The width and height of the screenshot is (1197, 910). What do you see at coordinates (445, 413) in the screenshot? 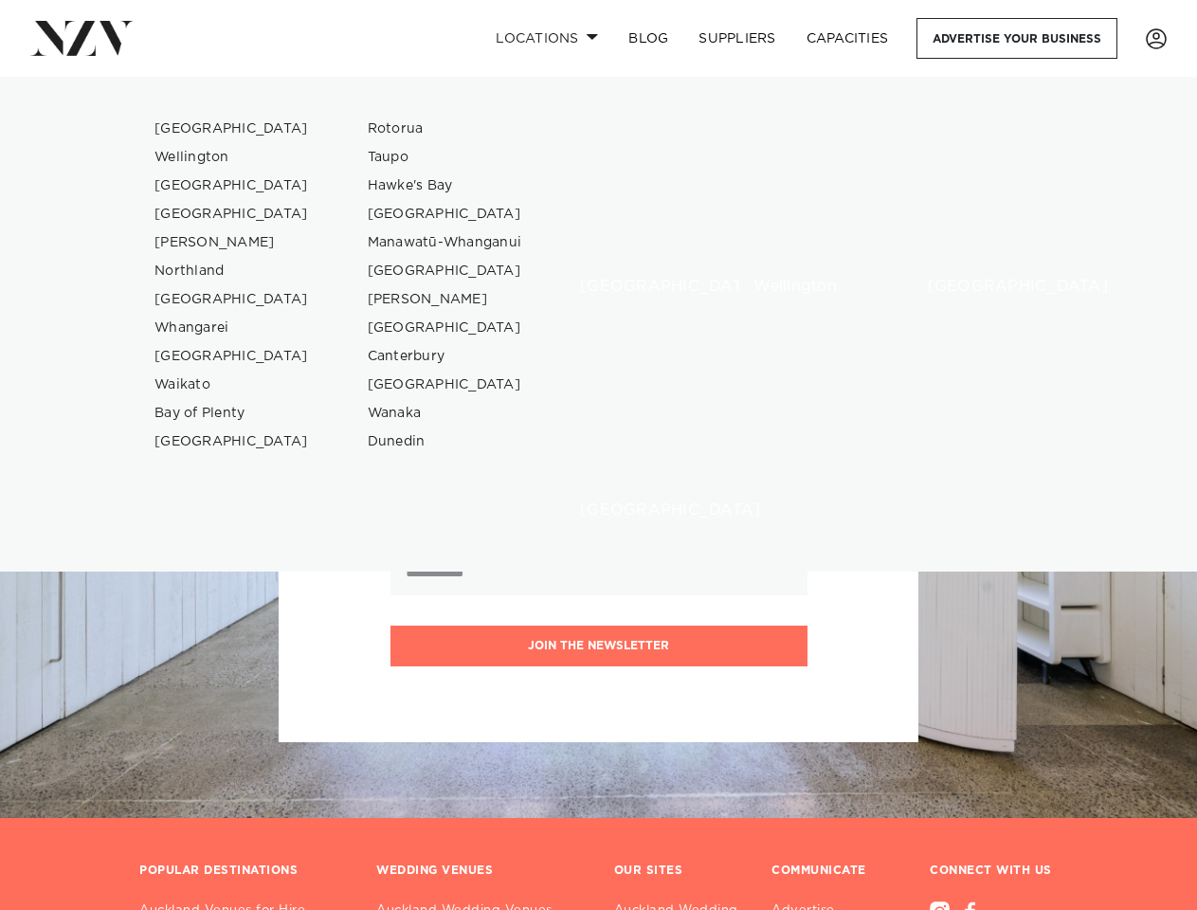
I see `a: Wanaka` at bounding box center [445, 413].